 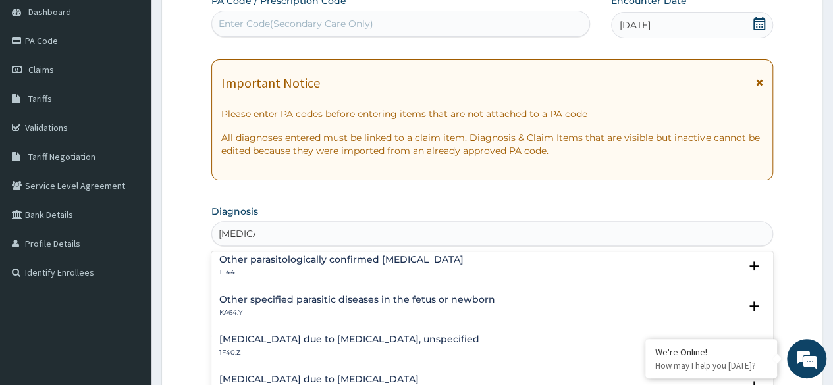 What do you see at coordinates (271, 83) in the screenshot?
I see `h1: Important Notice` at bounding box center [271, 83].